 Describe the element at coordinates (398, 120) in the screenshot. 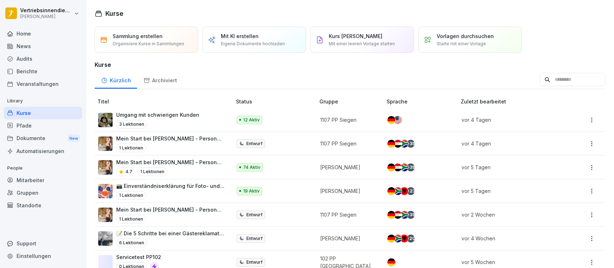

I see `img: us.svg` at that location.